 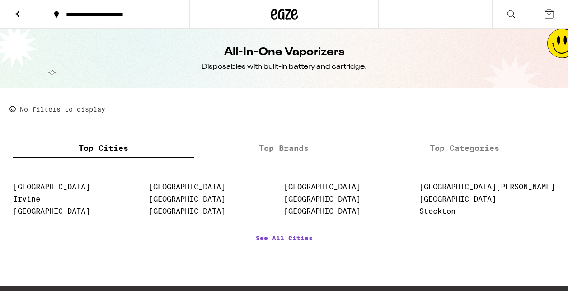 What do you see at coordinates (284, 148) in the screenshot?
I see `div: tabs` at bounding box center [284, 148].